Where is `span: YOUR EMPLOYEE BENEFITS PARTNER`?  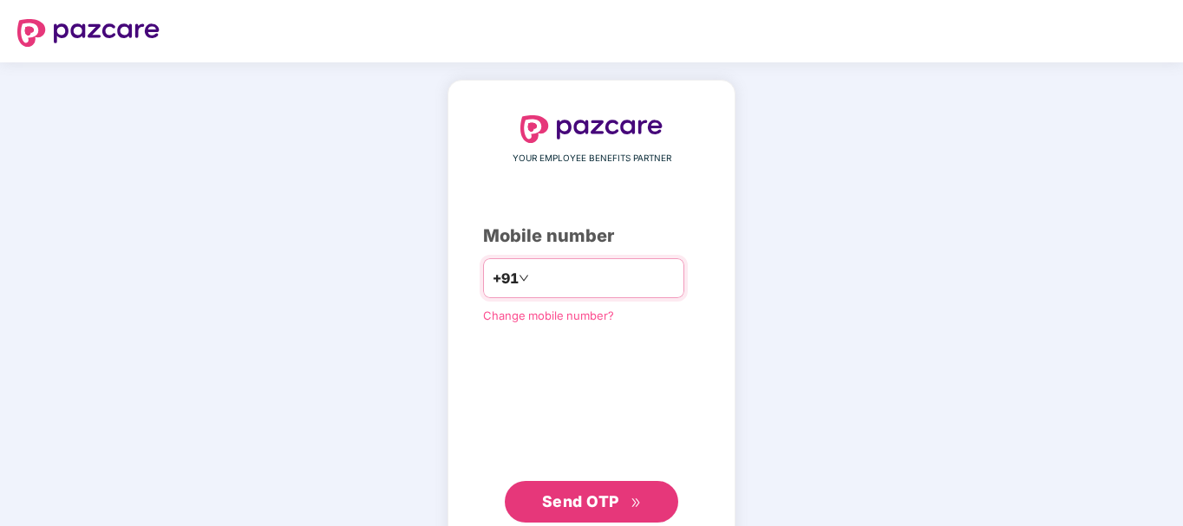
span: YOUR EMPLOYEE BENEFITS PARTNER is located at coordinates (591, 159).